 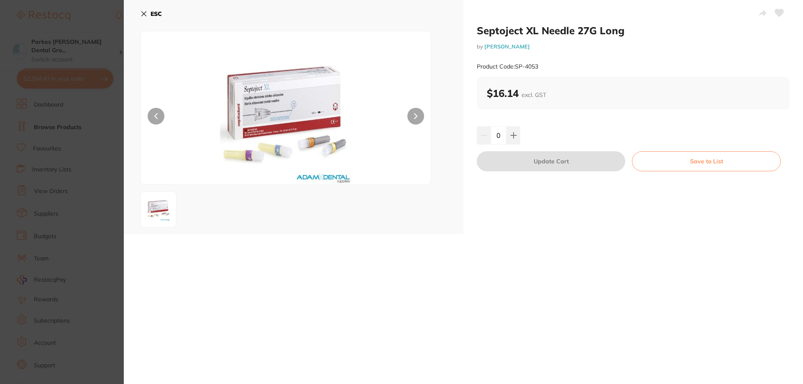 What do you see at coordinates (633, 31) in the screenshot?
I see `h2: Septoject XL Needle 27G Long` at bounding box center [633, 31].